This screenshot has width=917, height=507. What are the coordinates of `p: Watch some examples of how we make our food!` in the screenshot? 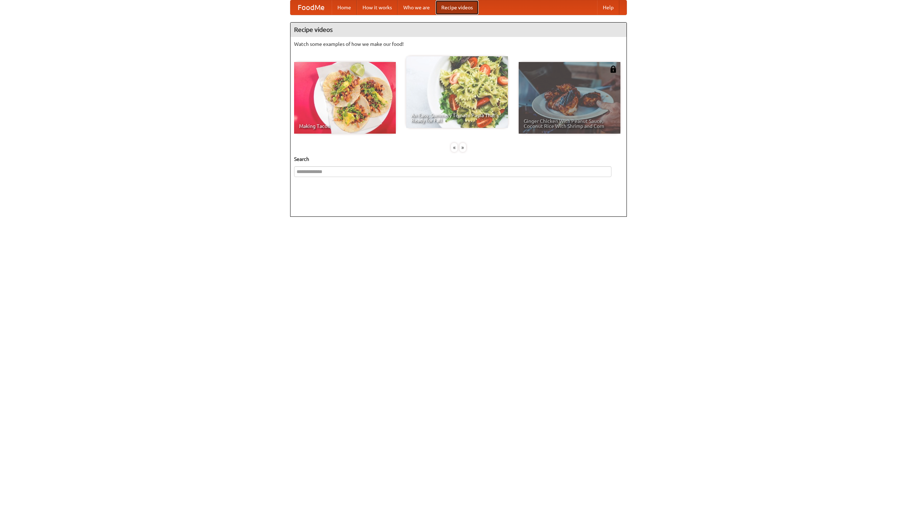 It's located at (459, 44).